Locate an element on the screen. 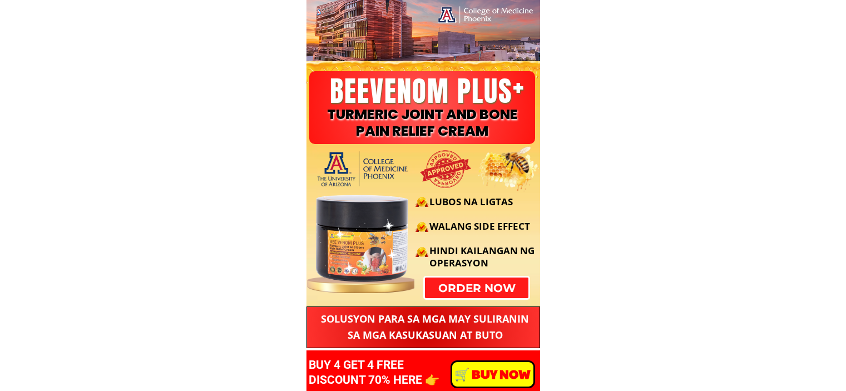  p: order now is located at coordinates (476, 287).